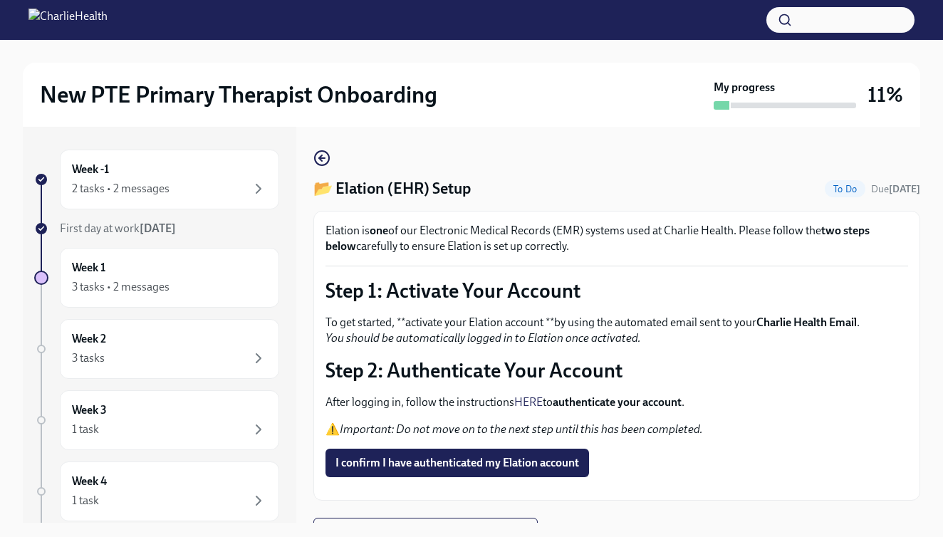 This screenshot has width=943, height=537. I want to click on img: CharlieHealth, so click(68, 20).